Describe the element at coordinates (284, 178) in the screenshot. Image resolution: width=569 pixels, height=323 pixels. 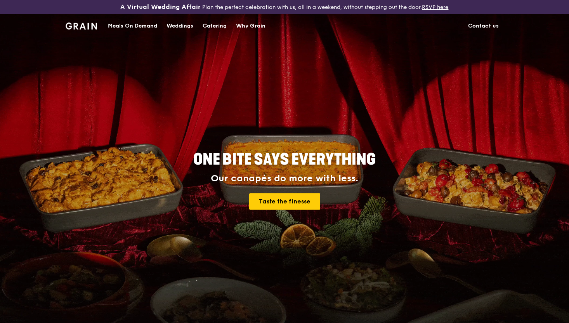
I see `div: Our canapés do more with less.` at that location.